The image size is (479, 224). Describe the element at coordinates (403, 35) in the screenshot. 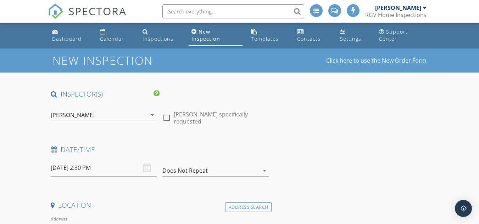

I see `a: Support Center` at that location.